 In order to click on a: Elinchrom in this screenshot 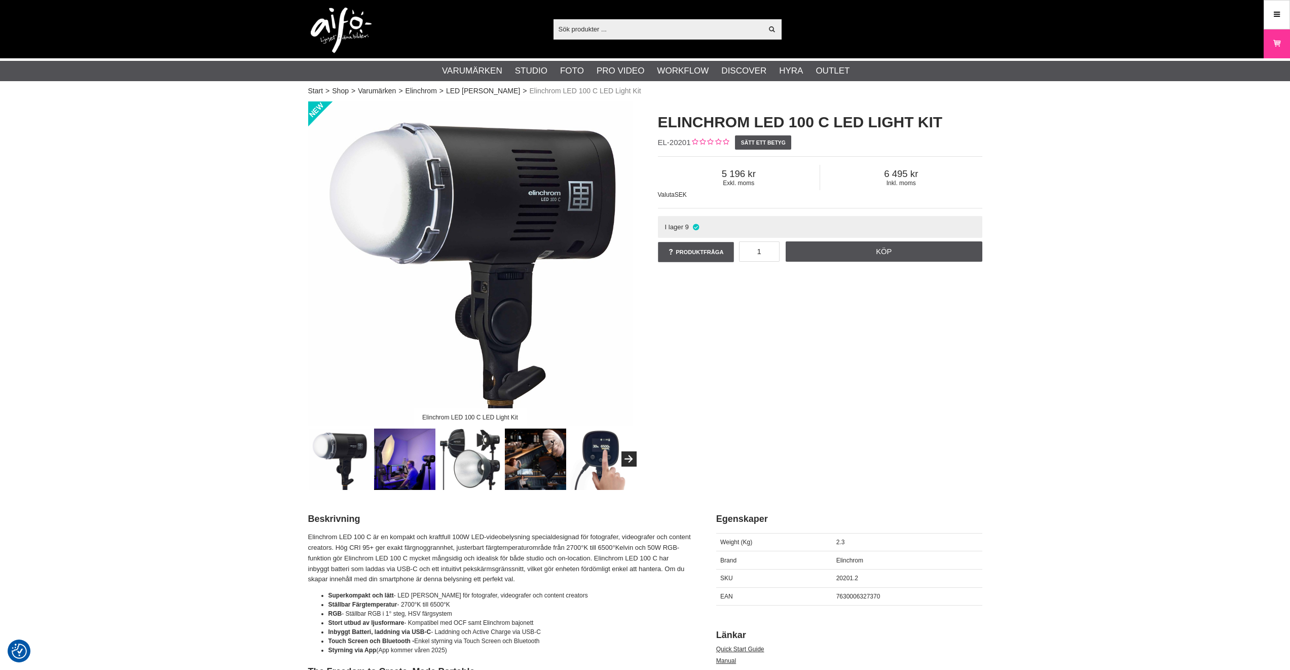, I will do `click(421, 91)`.